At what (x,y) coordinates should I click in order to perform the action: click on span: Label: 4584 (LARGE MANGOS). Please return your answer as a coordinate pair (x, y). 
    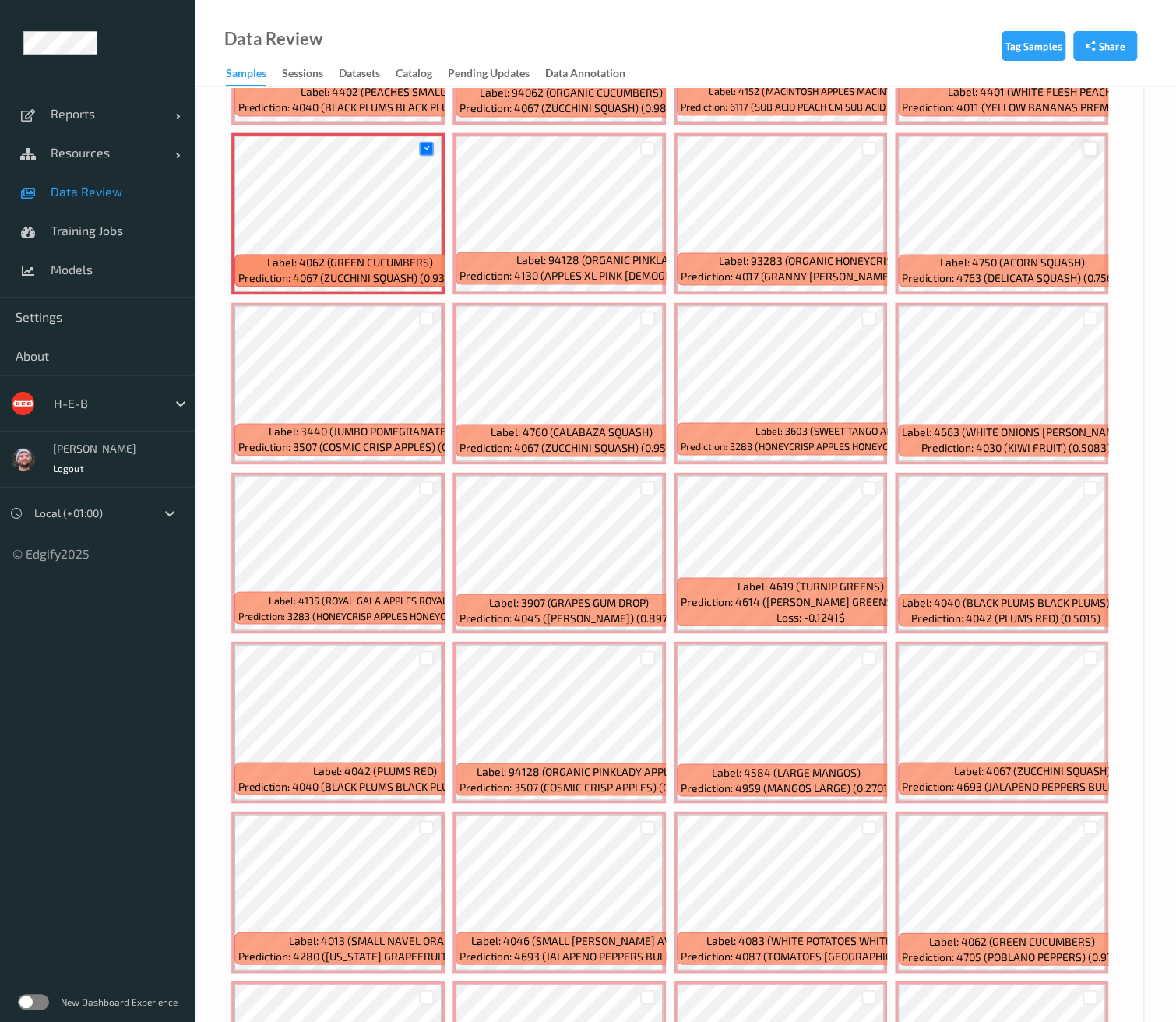
    Looking at the image, I should click on (786, 772).